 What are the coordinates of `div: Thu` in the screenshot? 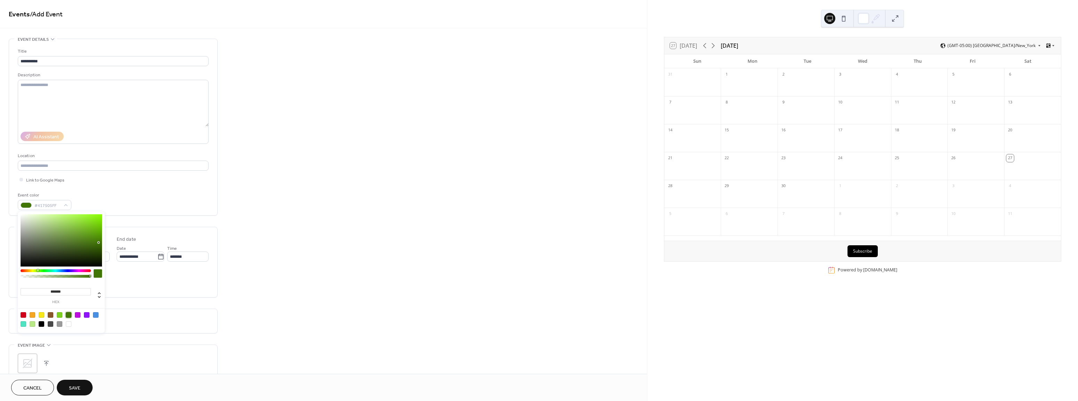 It's located at (917, 61).